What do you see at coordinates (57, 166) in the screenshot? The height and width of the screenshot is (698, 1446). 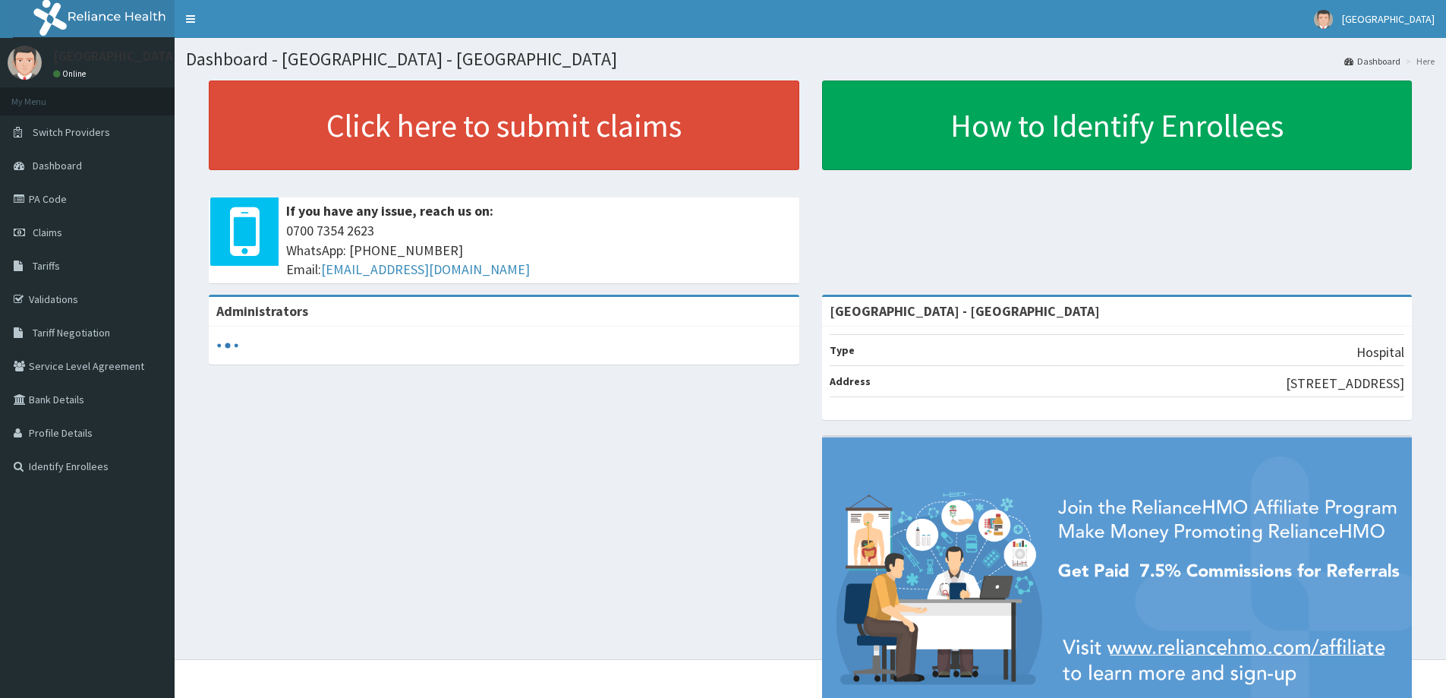 I see `span: Dashboard` at bounding box center [57, 166].